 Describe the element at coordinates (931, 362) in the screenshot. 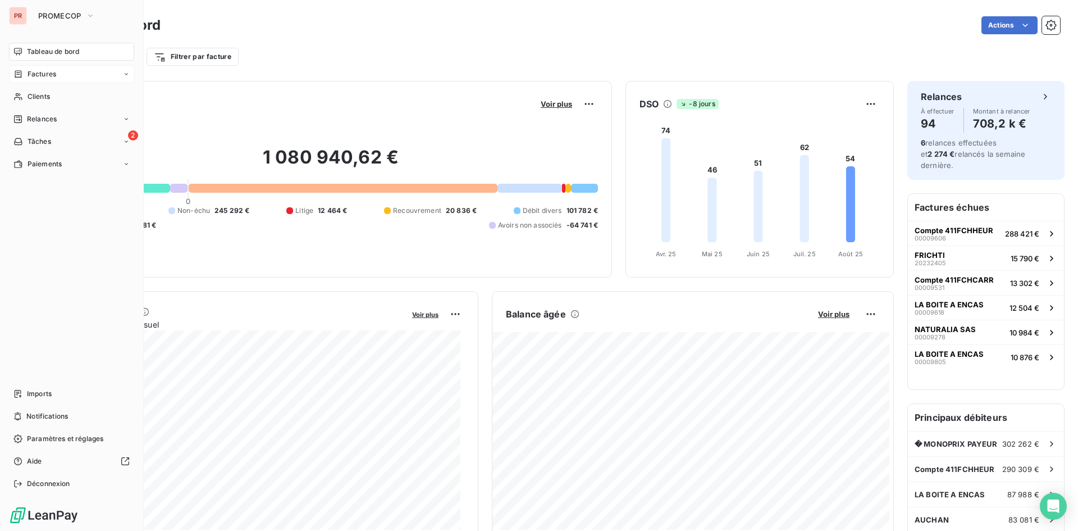

I see `span: 00009805` at that location.